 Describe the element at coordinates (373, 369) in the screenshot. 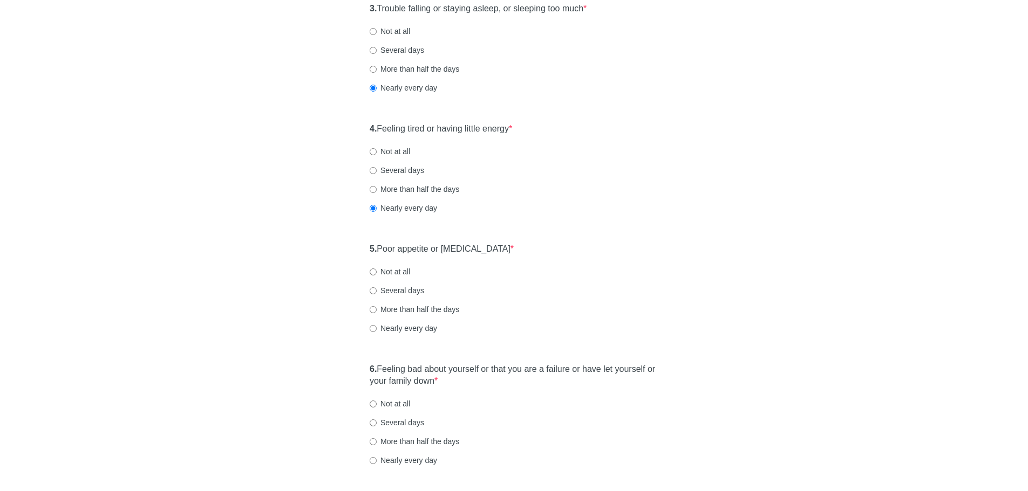

I see `strong: 6.` at that location.